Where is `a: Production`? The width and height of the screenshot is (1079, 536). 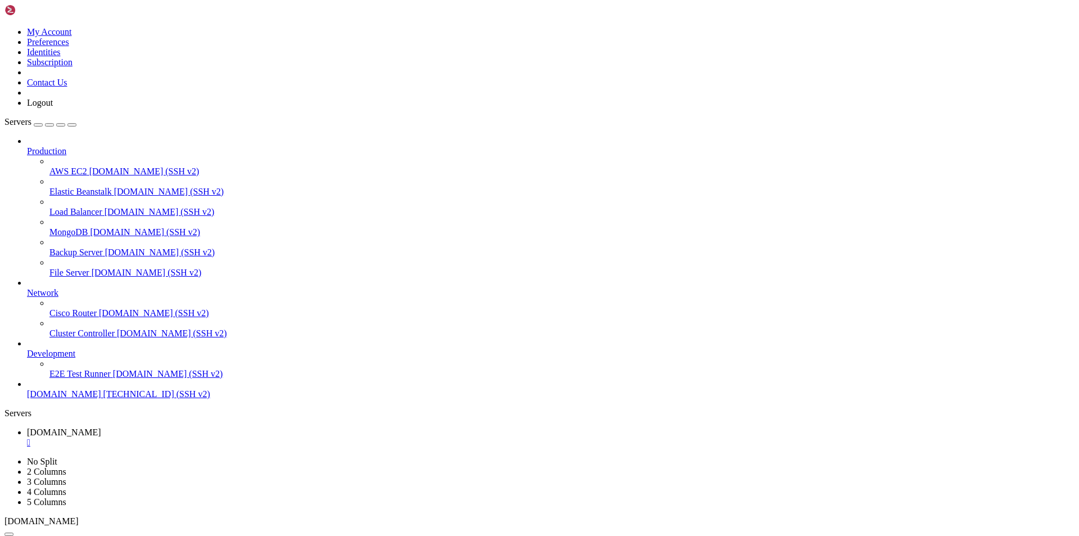 a: Production is located at coordinates (551, 151).